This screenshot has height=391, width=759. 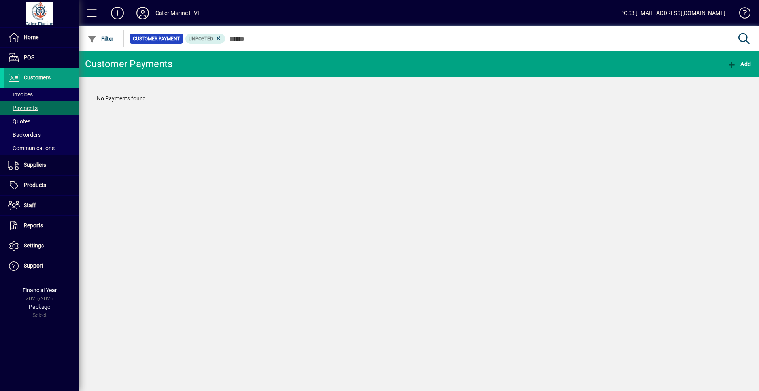 What do you see at coordinates (741, 14) in the screenshot?
I see `a: Knowledge Base` at bounding box center [741, 14].